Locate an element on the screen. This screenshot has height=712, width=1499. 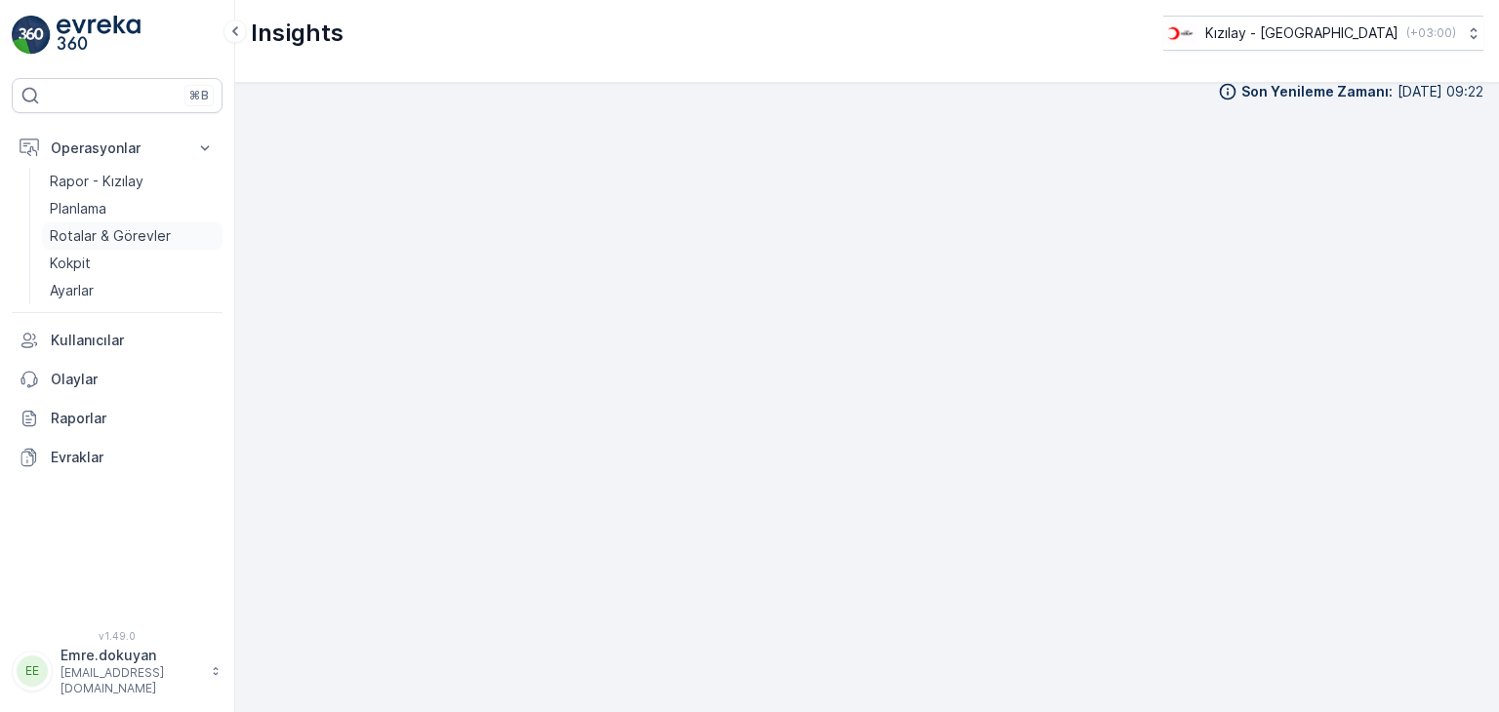
p: Son Yenileme Zamanı : is located at coordinates (1317, 92).